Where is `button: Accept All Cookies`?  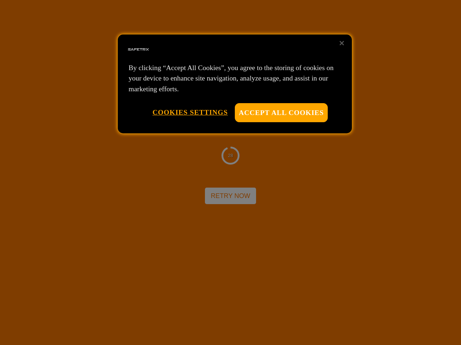
button: Accept All Cookies is located at coordinates (281, 113).